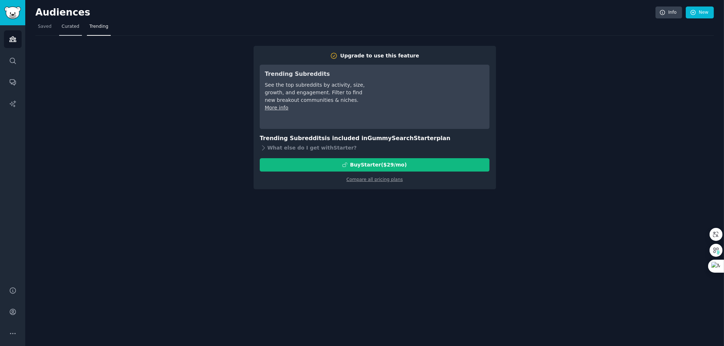 This screenshot has width=724, height=346. Describe the element at coordinates (345, 13) in the screenshot. I see `h2: Audiences` at that location.